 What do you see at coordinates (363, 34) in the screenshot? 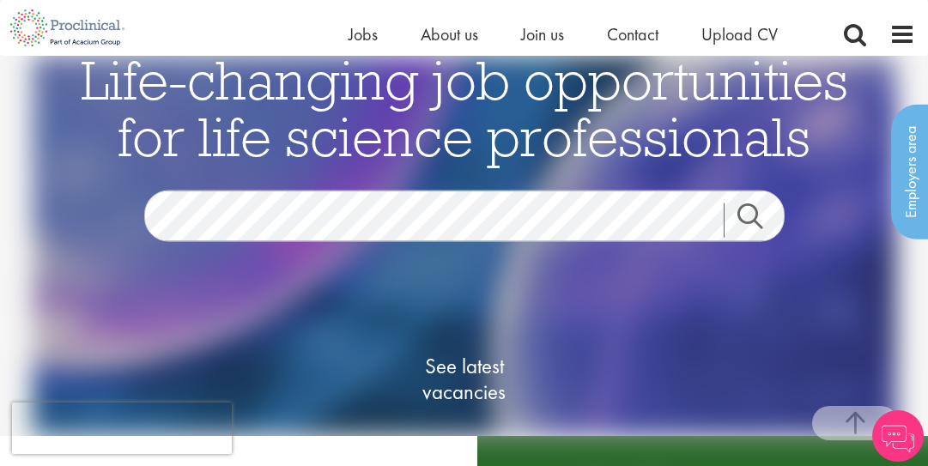
I see `span: Jobs` at bounding box center [363, 34].